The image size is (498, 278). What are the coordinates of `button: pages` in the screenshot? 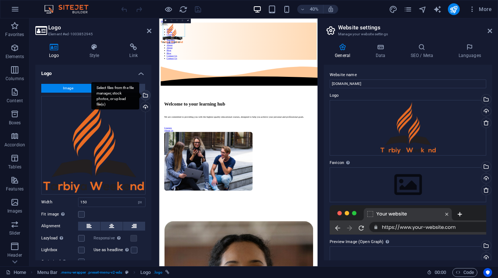 It's located at (408, 9).